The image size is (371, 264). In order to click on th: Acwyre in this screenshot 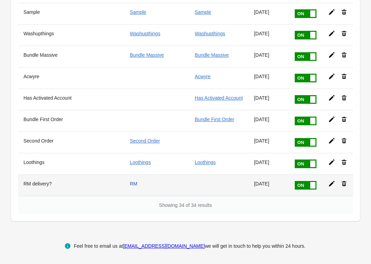, I will do `click(71, 78)`.